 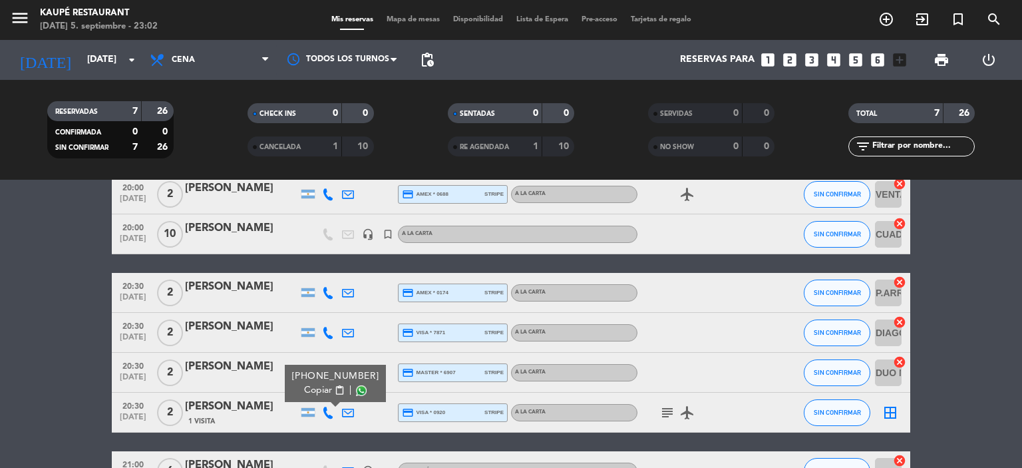 I want to click on button: menu, so click(x=20, y=20).